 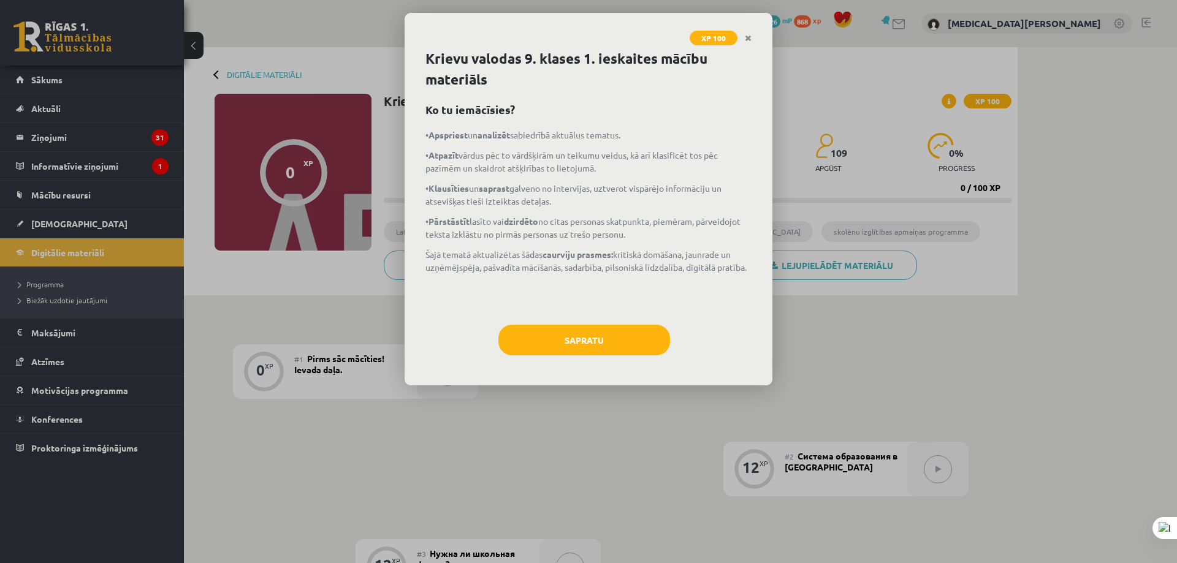 I want to click on strong: saprast, so click(x=494, y=188).